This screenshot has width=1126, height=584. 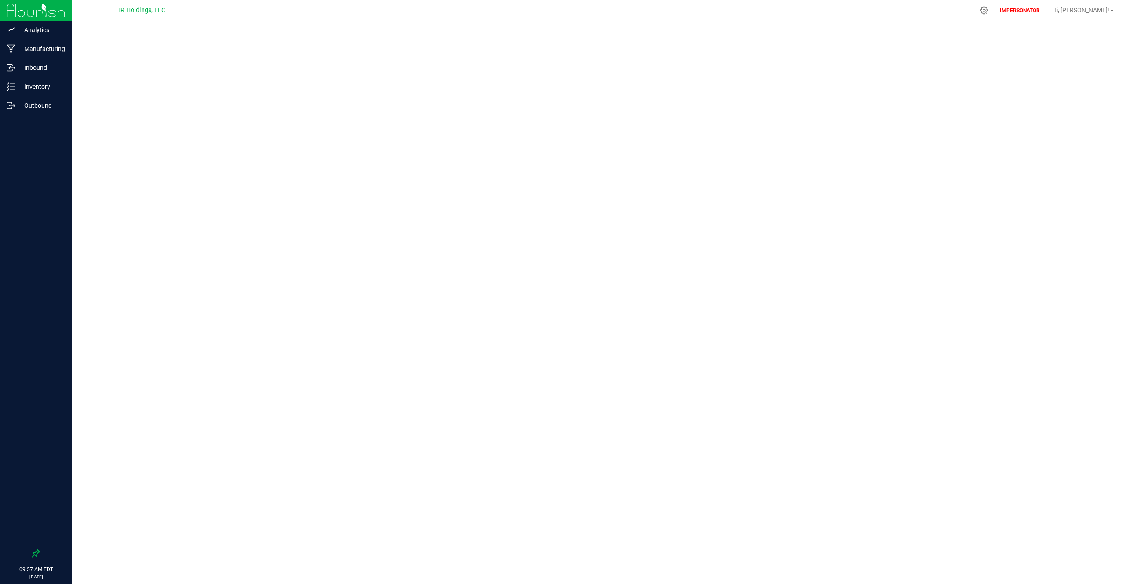 What do you see at coordinates (11, 30) in the screenshot?
I see `inline-svg: Analytics` at bounding box center [11, 30].